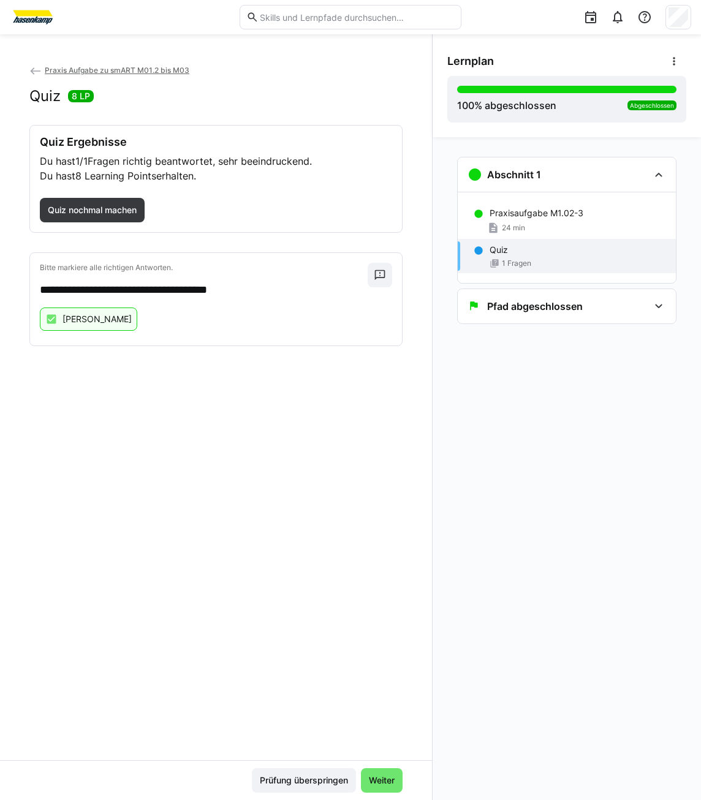  What do you see at coordinates (513, 228) in the screenshot?
I see `span: 24 min` at bounding box center [513, 228].